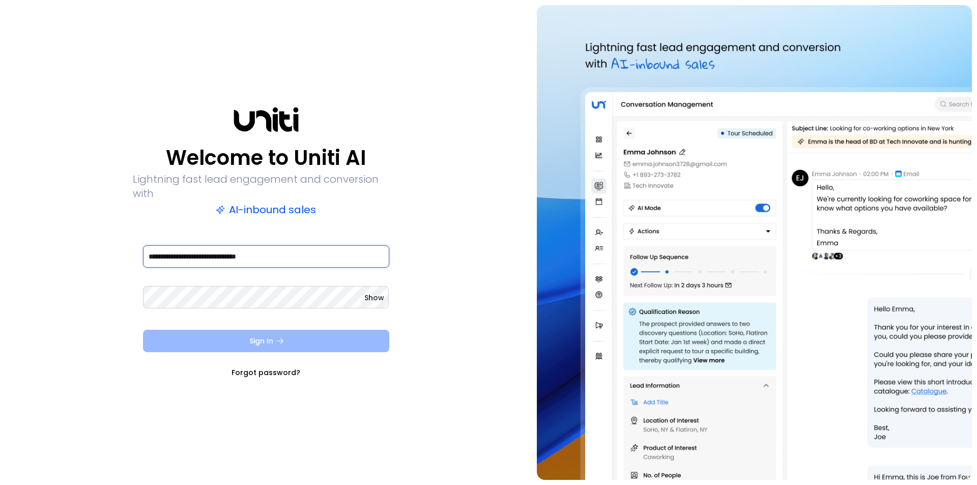  Describe the element at coordinates (266, 186) in the screenshot. I see `p: Lightning fast lead engagement and conversion with` at that location.